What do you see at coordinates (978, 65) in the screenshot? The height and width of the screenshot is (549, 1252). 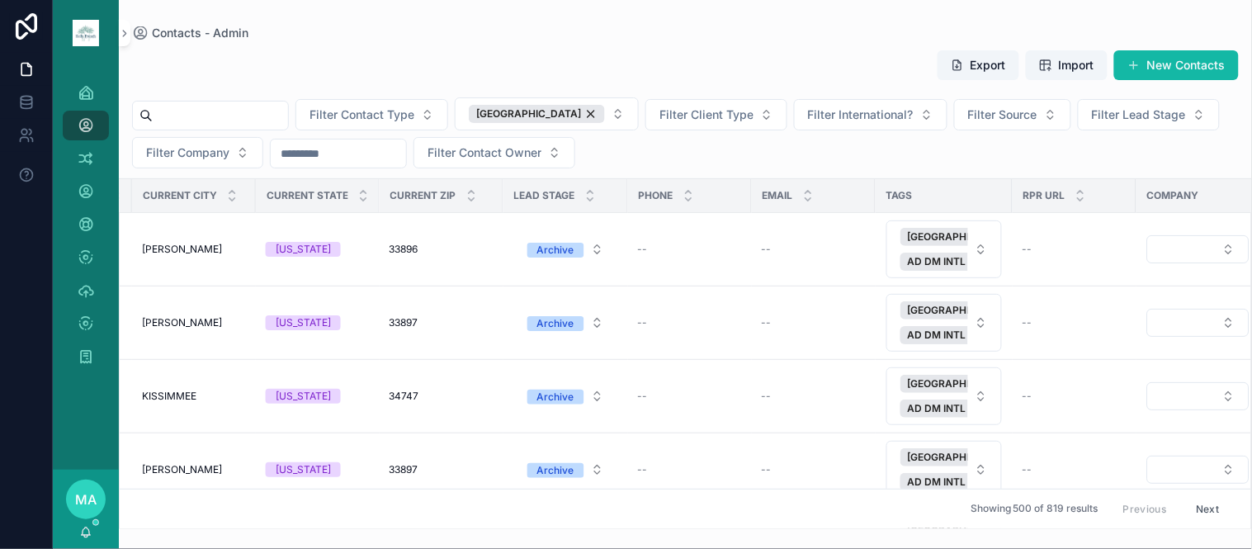 I see `button: Export` at bounding box center [978, 65].